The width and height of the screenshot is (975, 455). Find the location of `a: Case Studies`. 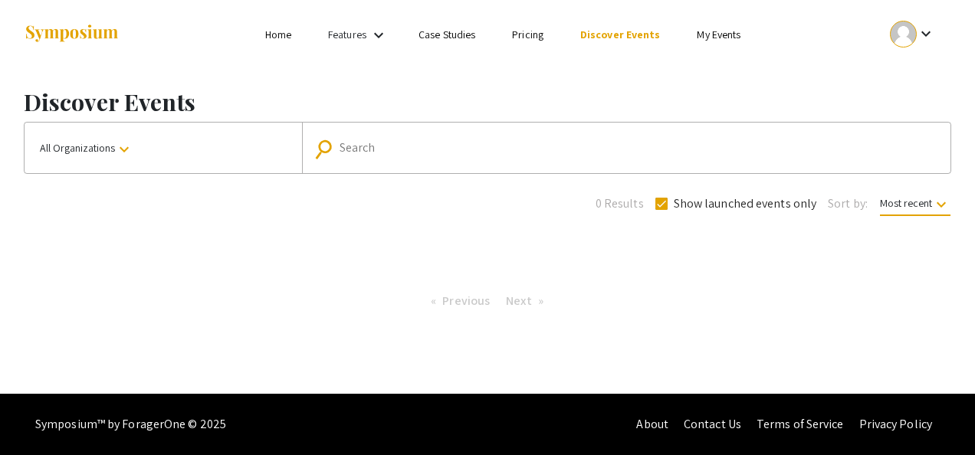

a: Case Studies is located at coordinates (447, 34).